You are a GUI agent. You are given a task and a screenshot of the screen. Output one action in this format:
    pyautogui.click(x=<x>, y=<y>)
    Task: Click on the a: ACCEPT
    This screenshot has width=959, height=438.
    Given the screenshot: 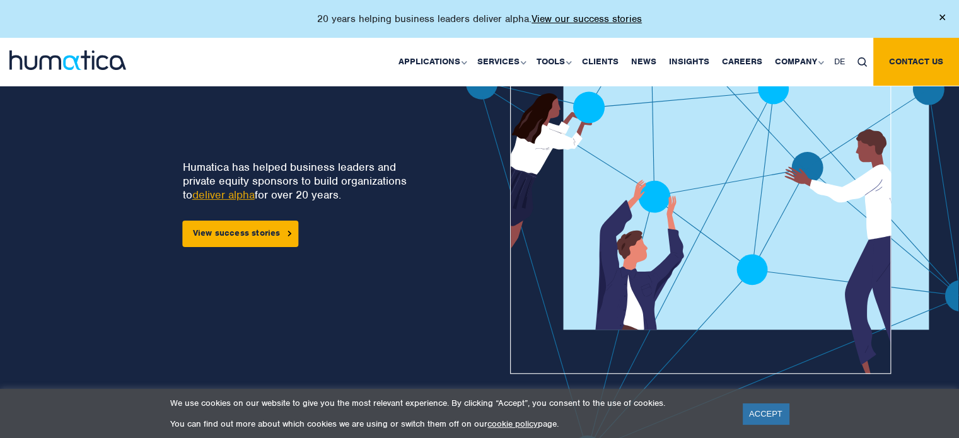 What is the action you would take?
    pyautogui.click(x=766, y=414)
    